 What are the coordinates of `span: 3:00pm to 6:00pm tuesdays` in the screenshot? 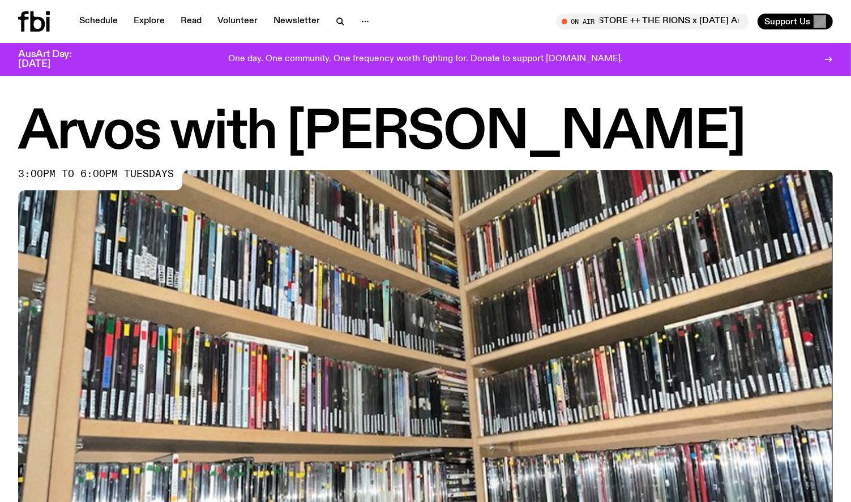 It's located at (96, 174).